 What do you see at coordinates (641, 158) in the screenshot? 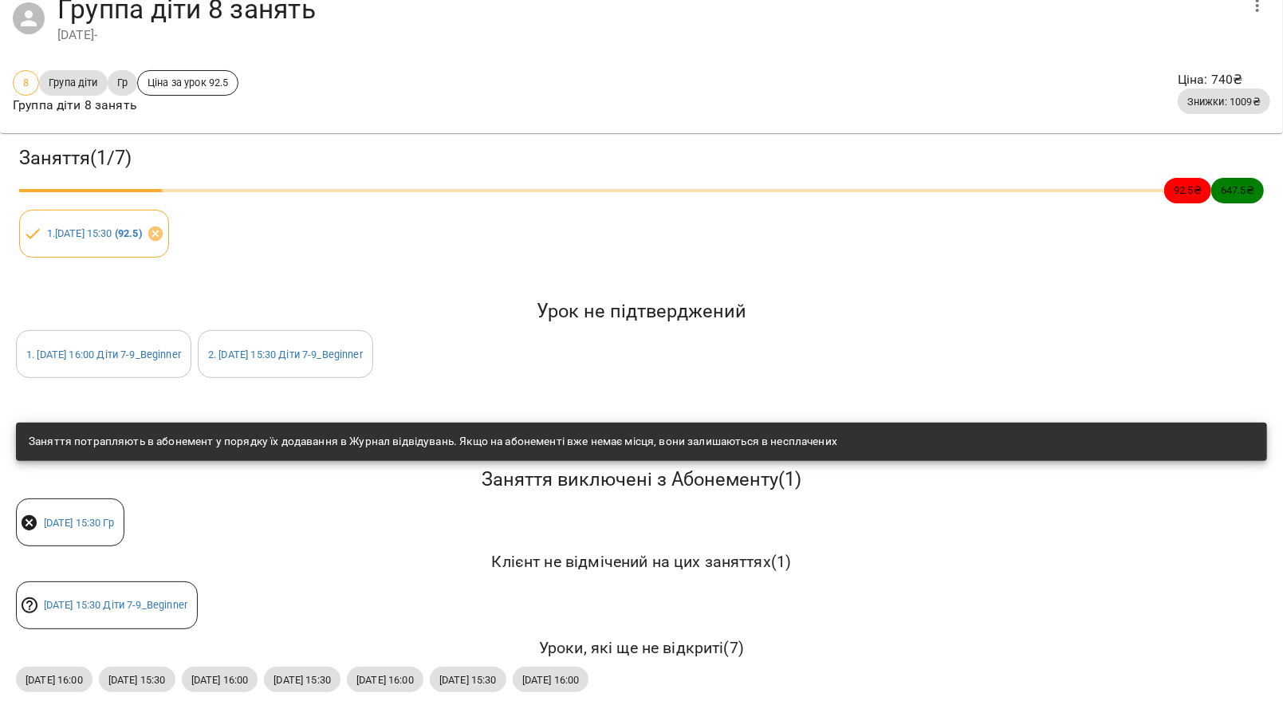
I see `h3: Заняття ( 1 / 7 )` at bounding box center [641, 158].